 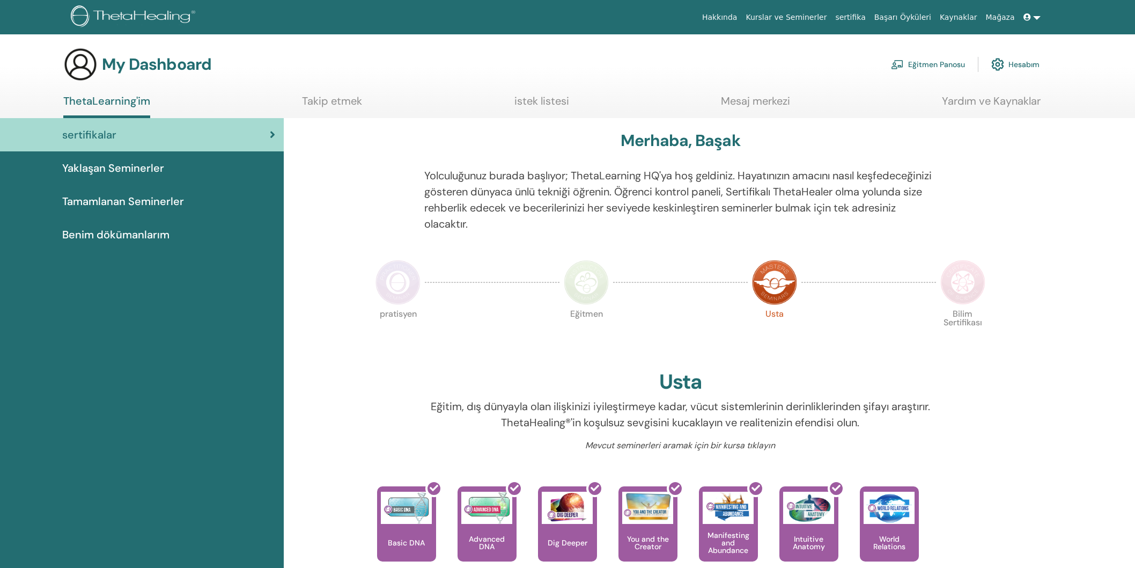 I want to click on h3: My Dashboard, so click(x=157, y=64).